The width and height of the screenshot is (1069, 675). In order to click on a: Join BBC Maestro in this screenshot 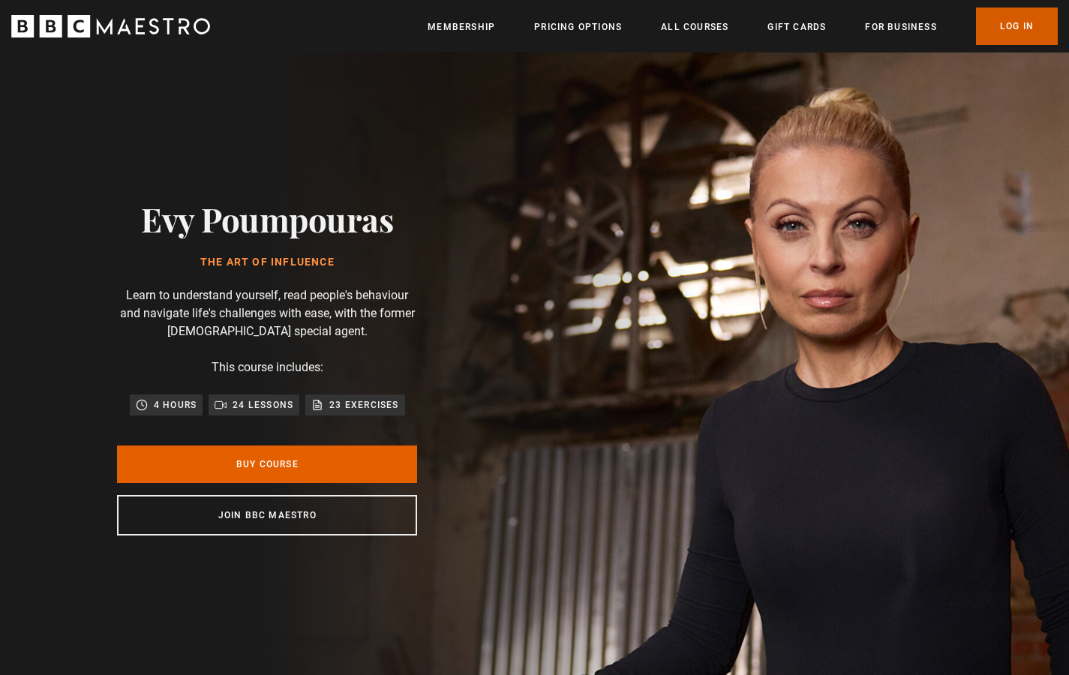, I will do `click(267, 516)`.